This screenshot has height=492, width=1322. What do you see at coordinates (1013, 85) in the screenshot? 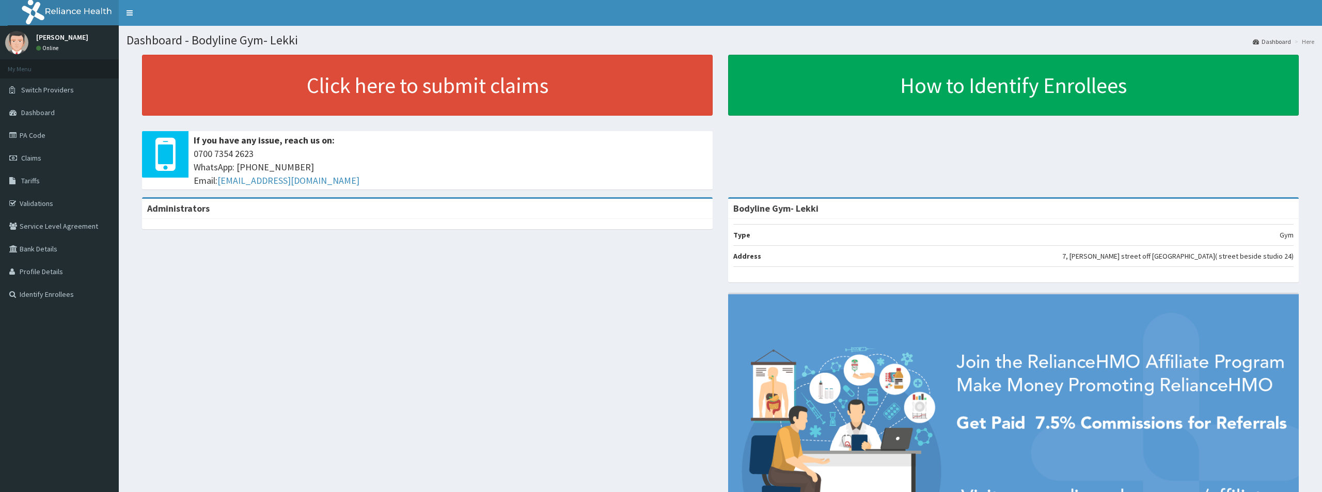
I see `a: How to Identify Enrollees` at bounding box center [1013, 85].